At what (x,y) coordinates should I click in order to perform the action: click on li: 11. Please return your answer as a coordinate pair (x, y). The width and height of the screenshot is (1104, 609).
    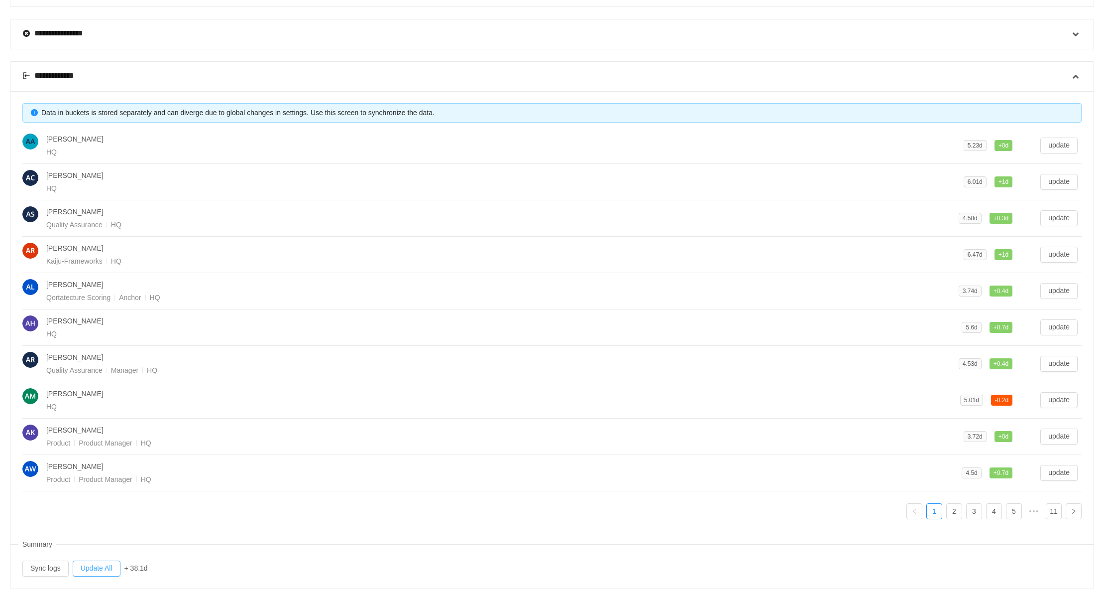
    Looking at the image, I should click on (1054, 511).